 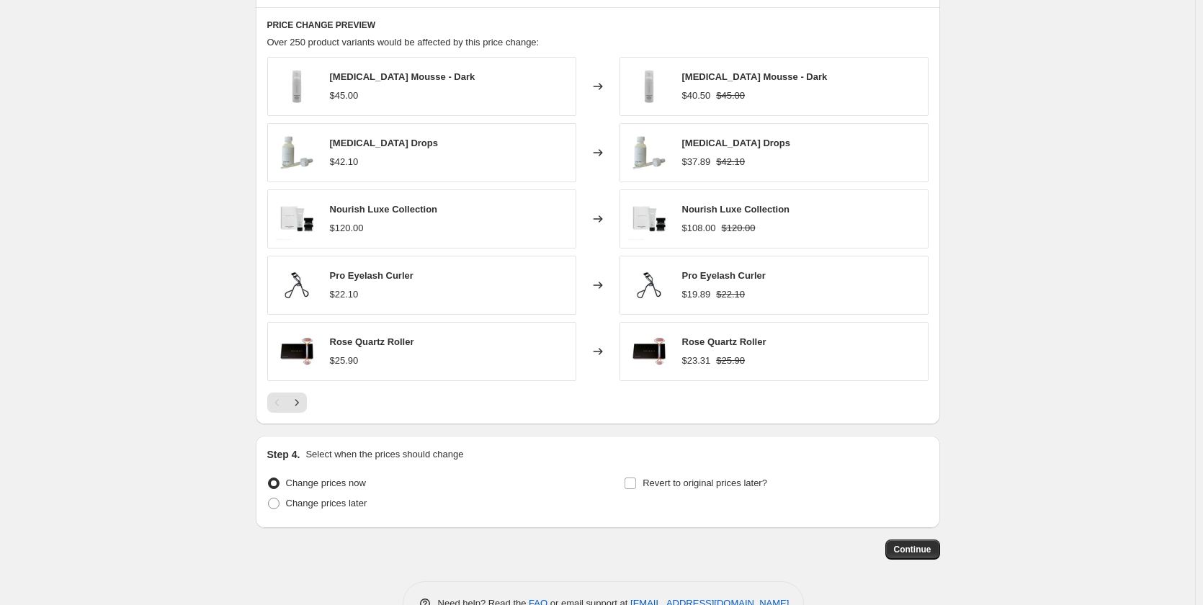 I want to click on button: Continue, so click(x=912, y=549).